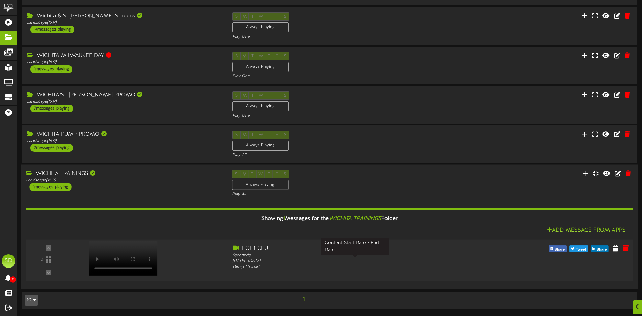  I want to click on div: 14 messages playing, so click(52, 29).